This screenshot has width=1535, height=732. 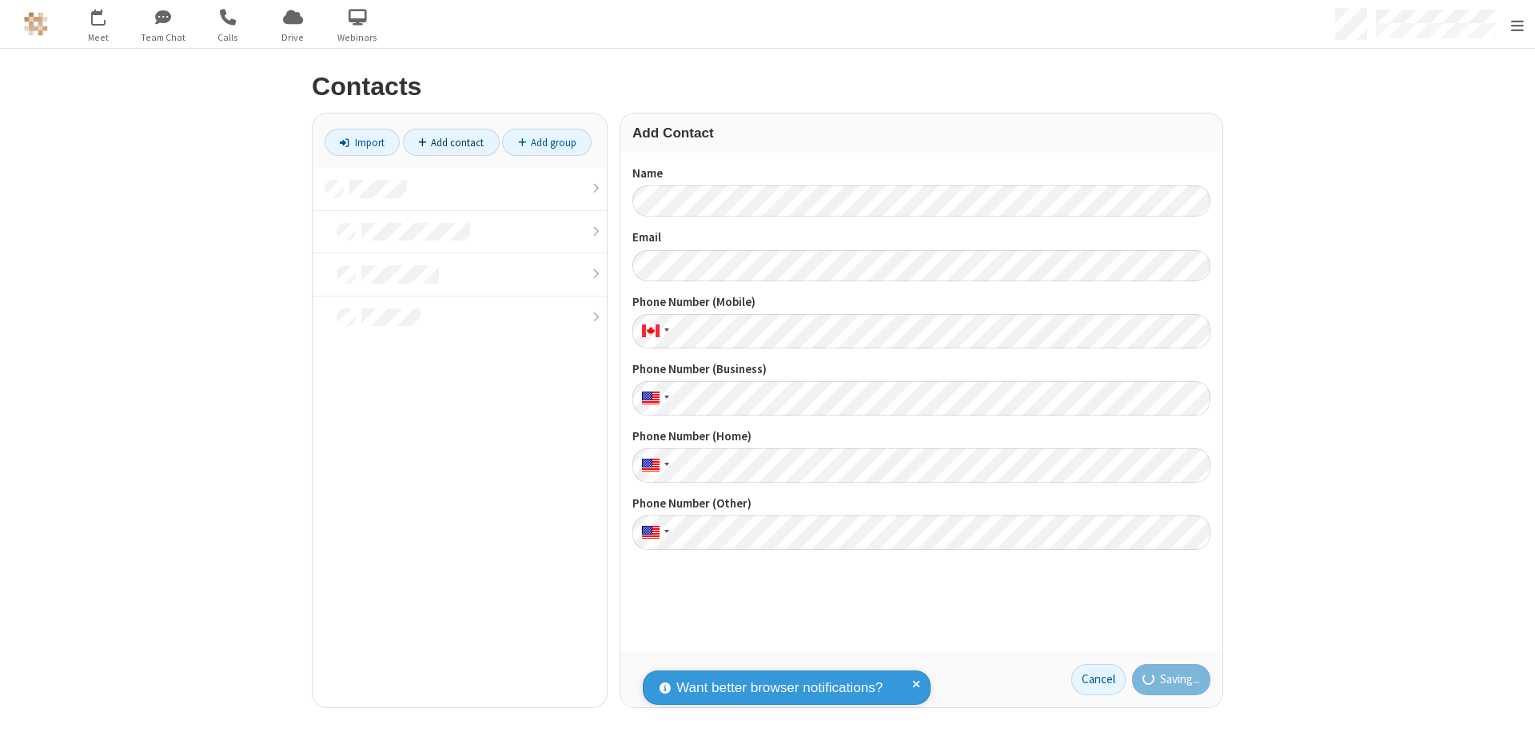 I want to click on span: Team Chat, so click(x=163, y=38).